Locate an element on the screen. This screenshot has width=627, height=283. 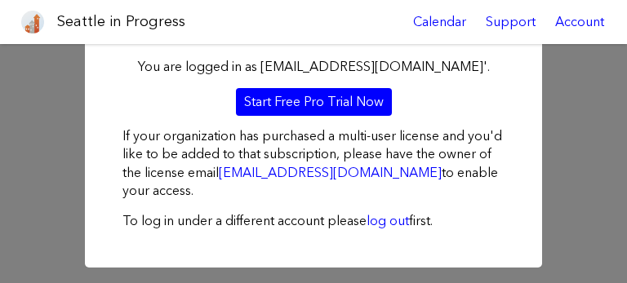
h1: Seattle in Progress is located at coordinates (121, 21).